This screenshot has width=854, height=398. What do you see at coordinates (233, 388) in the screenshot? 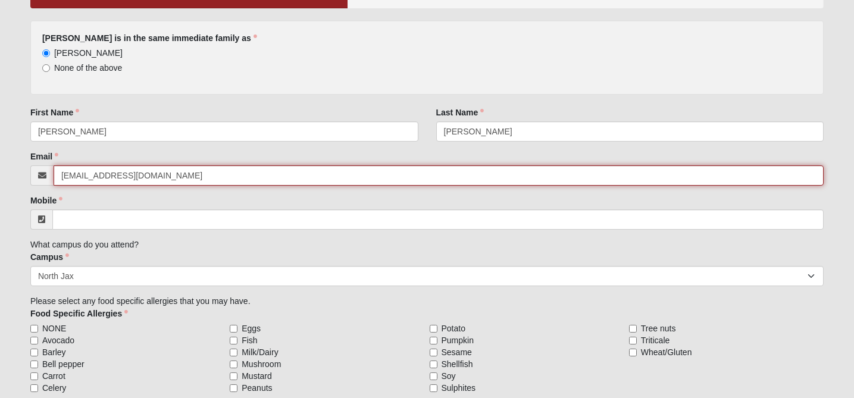
I see `input: Peanuts` at bounding box center [233, 388].